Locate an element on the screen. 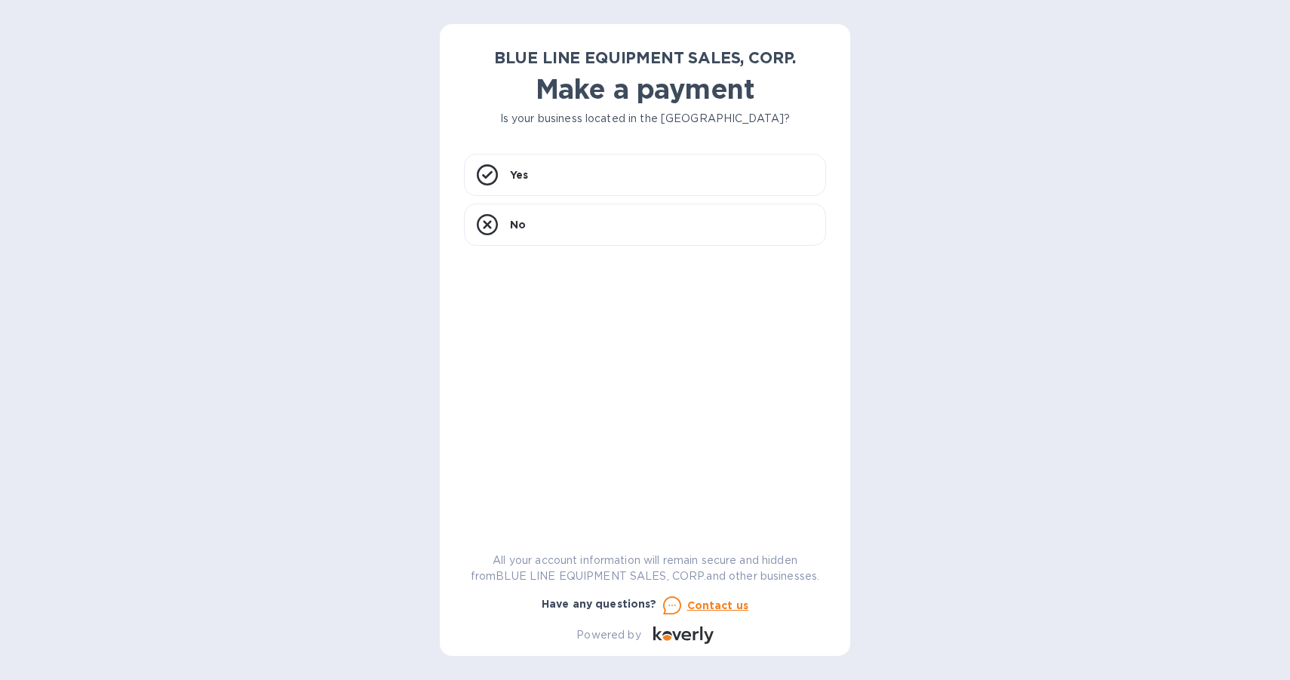  b: Have any questions? is located at coordinates (599, 604).